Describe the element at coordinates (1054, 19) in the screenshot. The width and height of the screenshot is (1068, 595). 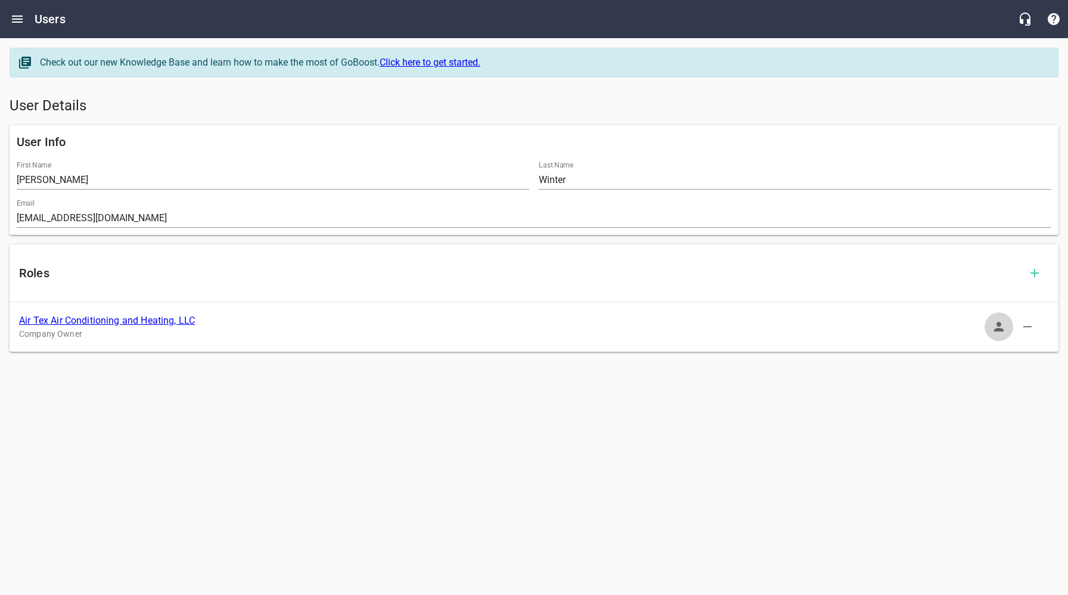
I see `button: Support Portal` at that location.